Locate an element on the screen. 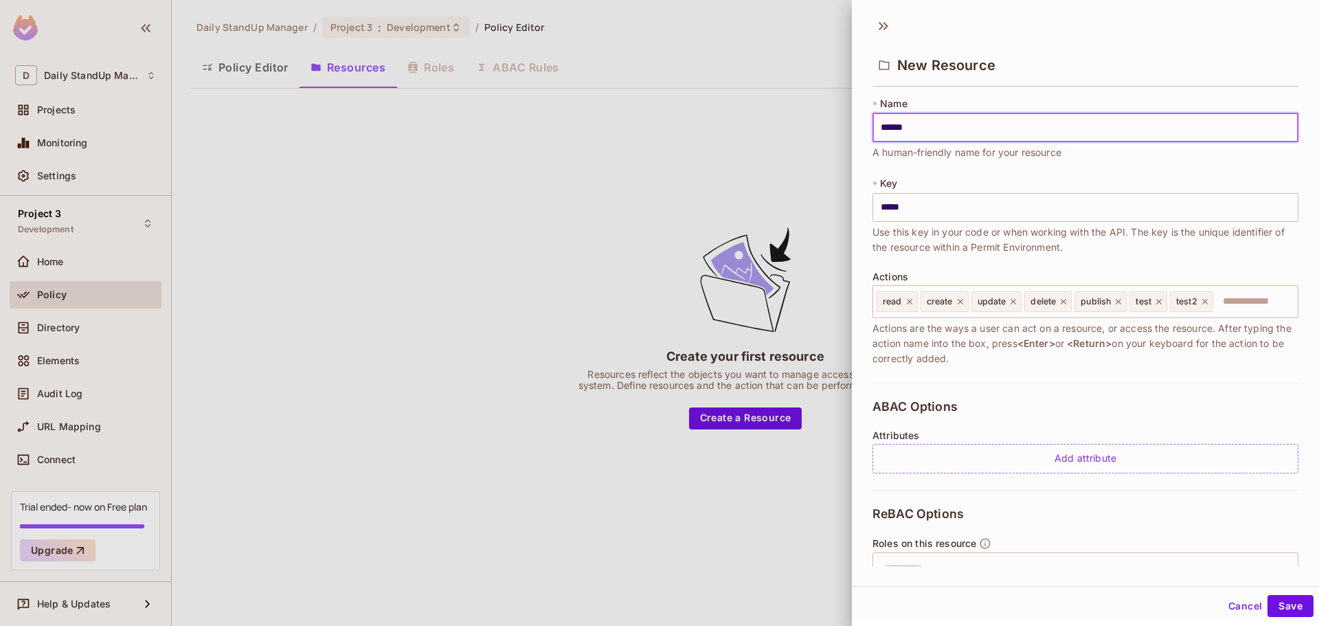 This screenshot has height=626, width=1319. div: test2 is located at coordinates (1191, 302).